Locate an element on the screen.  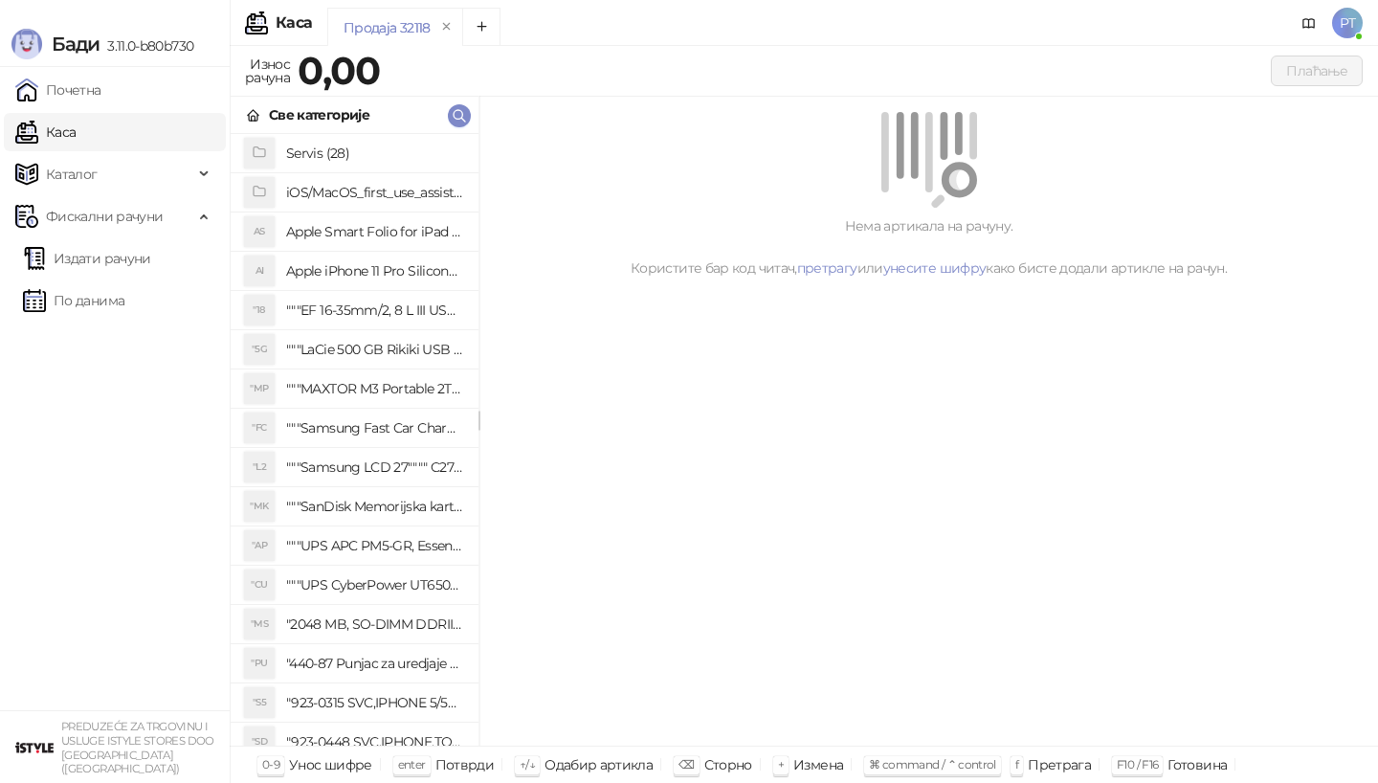
div: grid is located at coordinates (354, 439).